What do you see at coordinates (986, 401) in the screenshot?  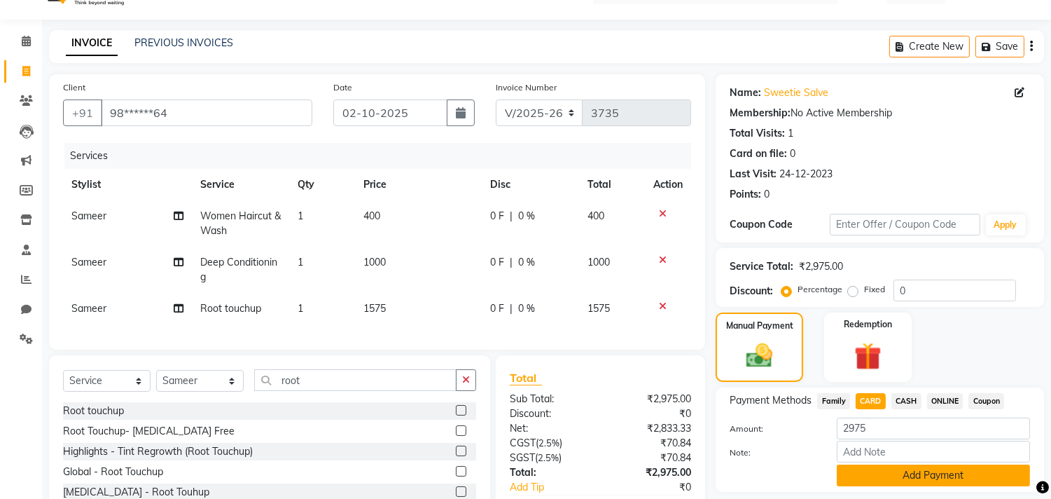 I see `span: Coupon` at bounding box center [986, 401].